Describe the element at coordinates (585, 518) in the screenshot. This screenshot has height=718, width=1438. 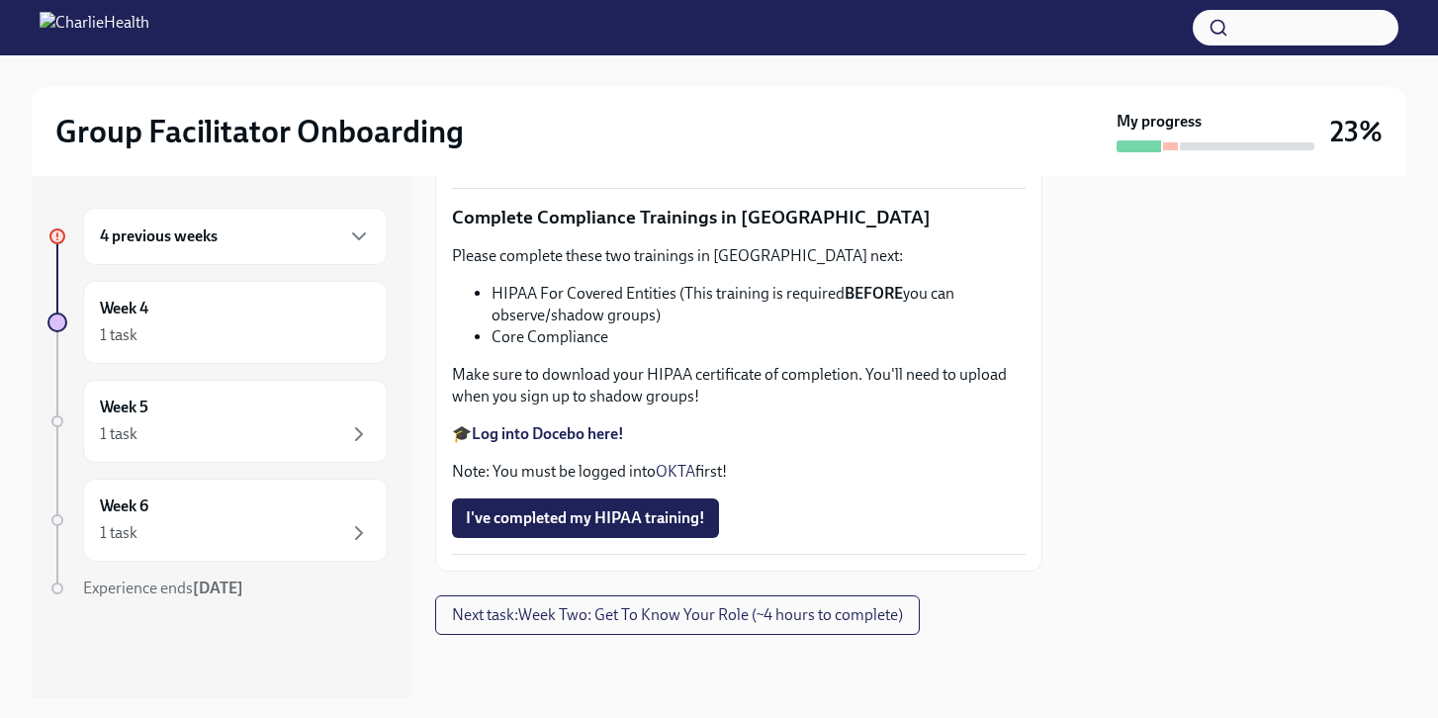
I see `button: I've completed my HIPAA training!` at that location.